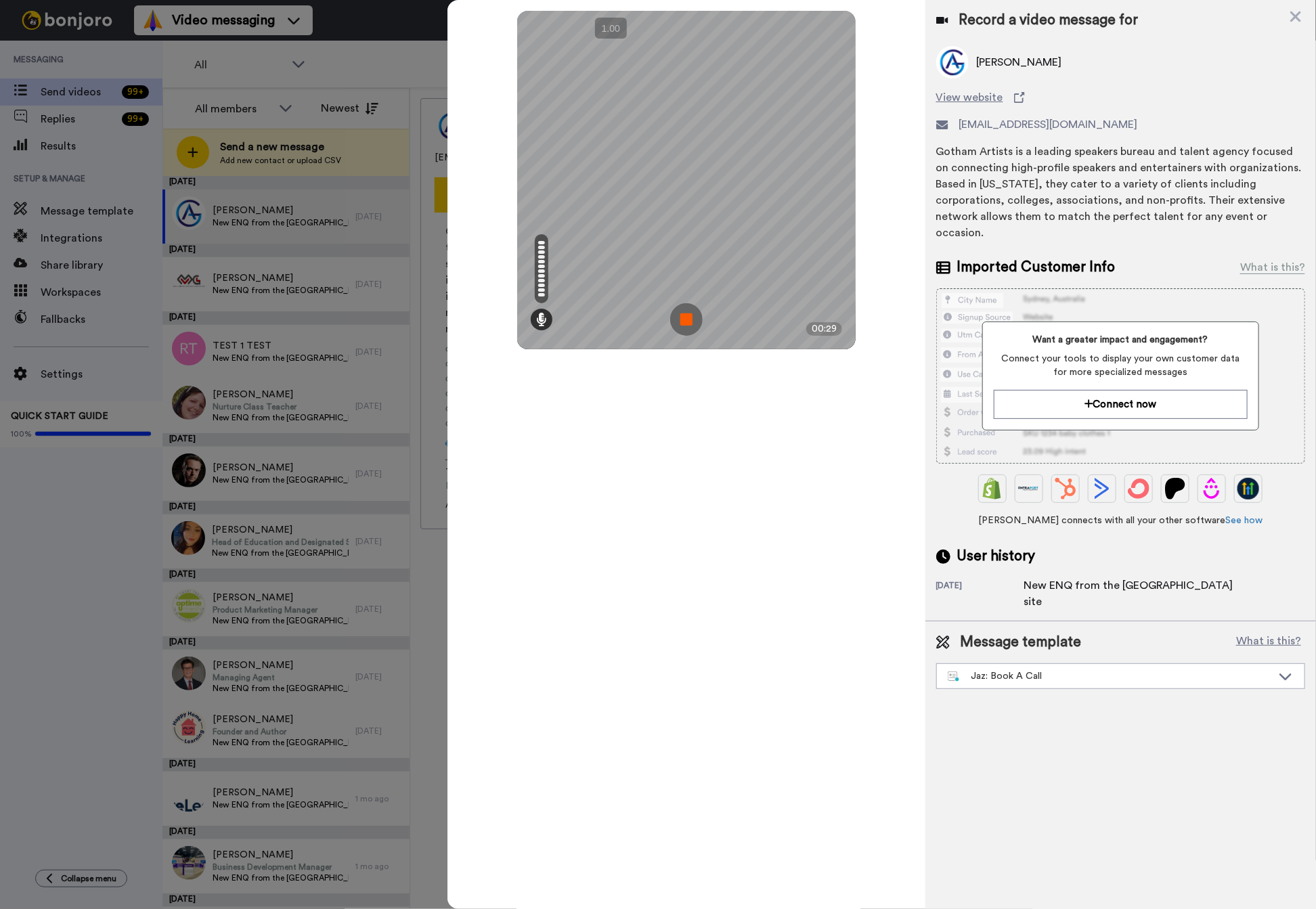  Describe the element at coordinates (1120, 404) in the screenshot. I see `button: Connect now` at that location.